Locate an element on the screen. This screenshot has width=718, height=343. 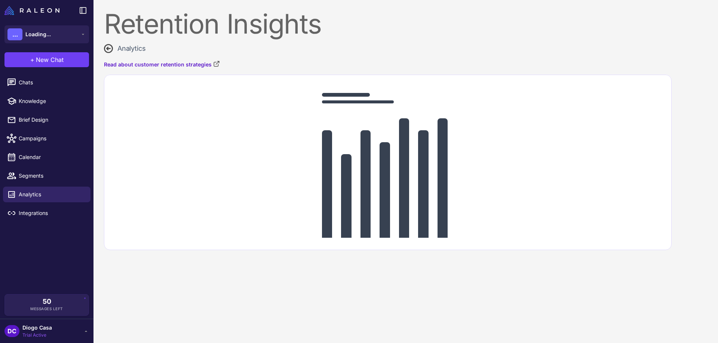
button: +New Chat is located at coordinates (47, 60).